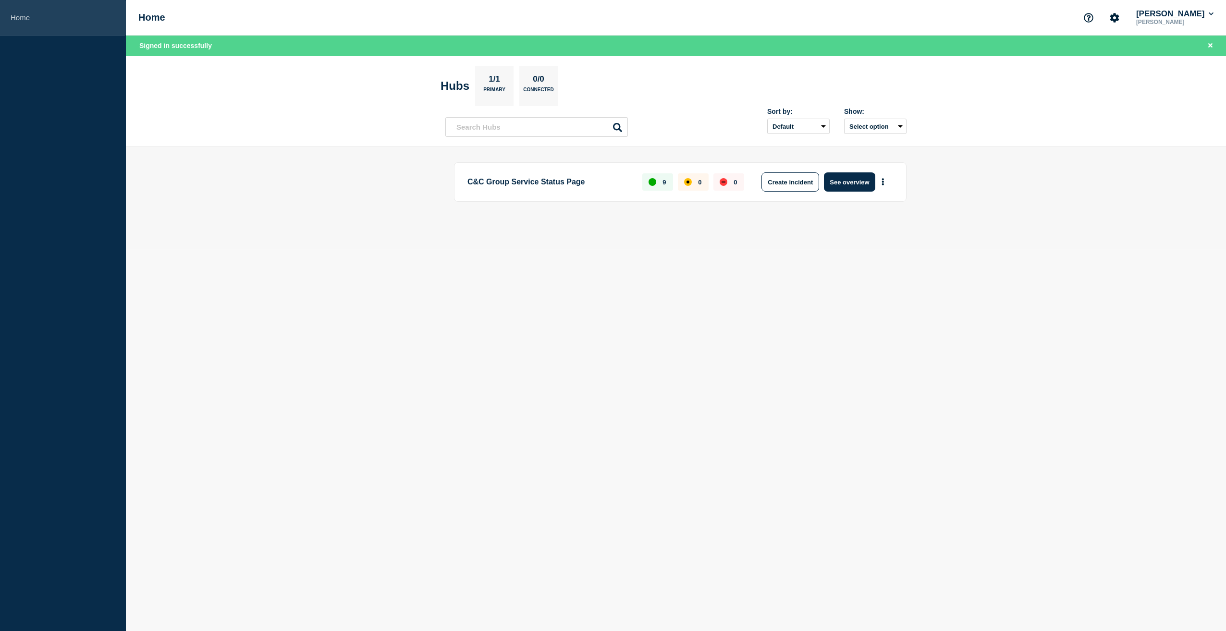  Describe the element at coordinates (1211, 46) in the screenshot. I see `button: Close banner` at that location.